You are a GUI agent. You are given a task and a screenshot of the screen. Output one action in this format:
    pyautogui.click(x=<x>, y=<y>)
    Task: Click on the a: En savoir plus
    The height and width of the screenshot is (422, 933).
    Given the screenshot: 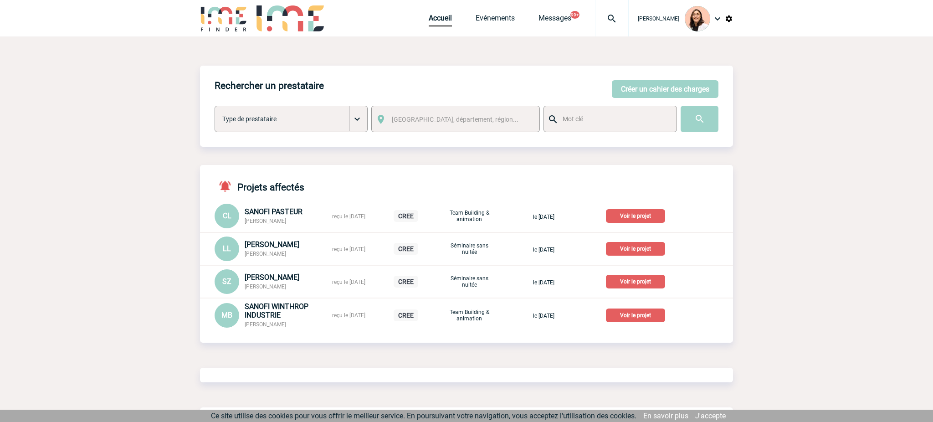 What is the action you would take?
    pyautogui.click(x=666, y=415)
    